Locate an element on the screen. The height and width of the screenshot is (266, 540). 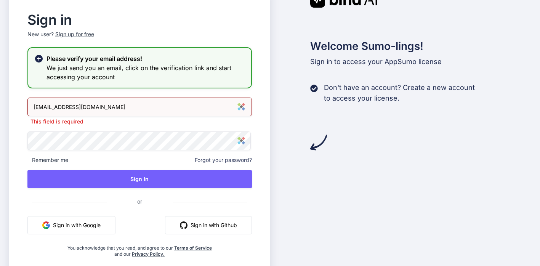
div: You acknowledge that you read, and agree to our and our is located at coordinates (139, 249).